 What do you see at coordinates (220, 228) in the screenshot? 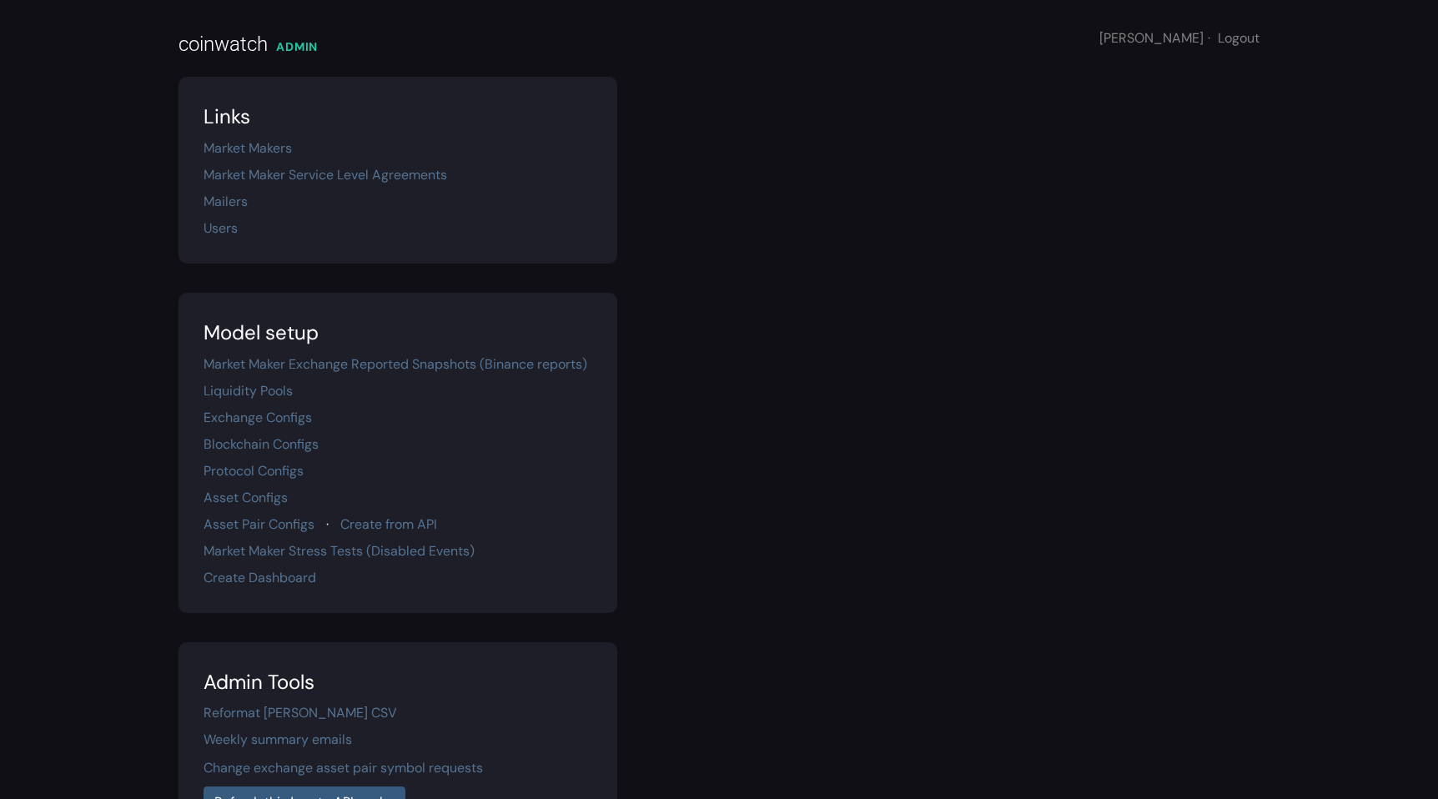
I see `a: Users` at bounding box center [220, 228].